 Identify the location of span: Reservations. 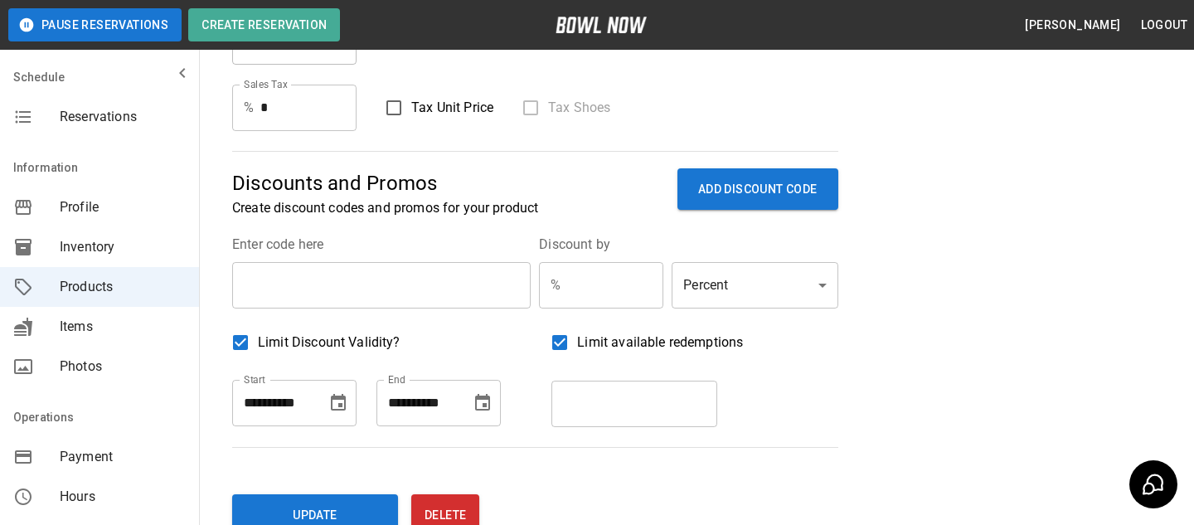
(123, 117).